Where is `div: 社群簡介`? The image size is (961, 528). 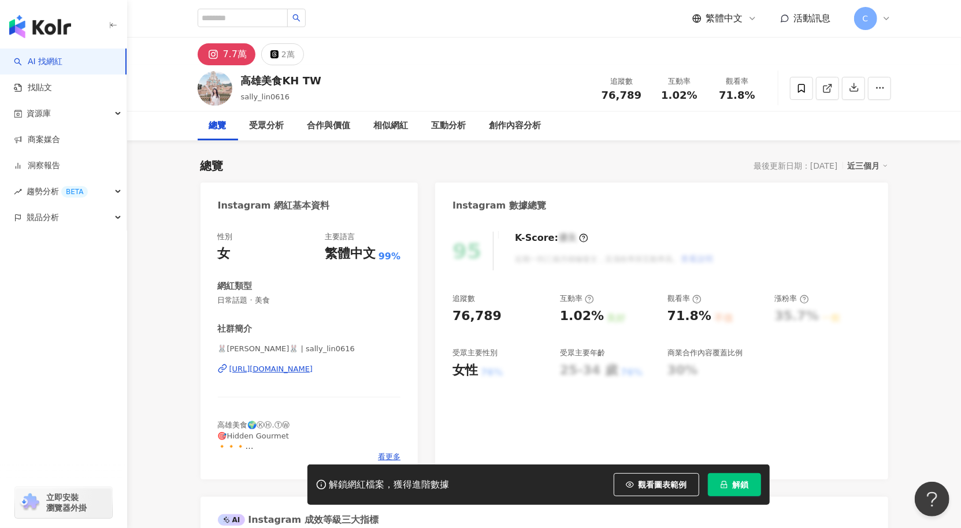 div: 社群簡介 is located at coordinates (235, 329).